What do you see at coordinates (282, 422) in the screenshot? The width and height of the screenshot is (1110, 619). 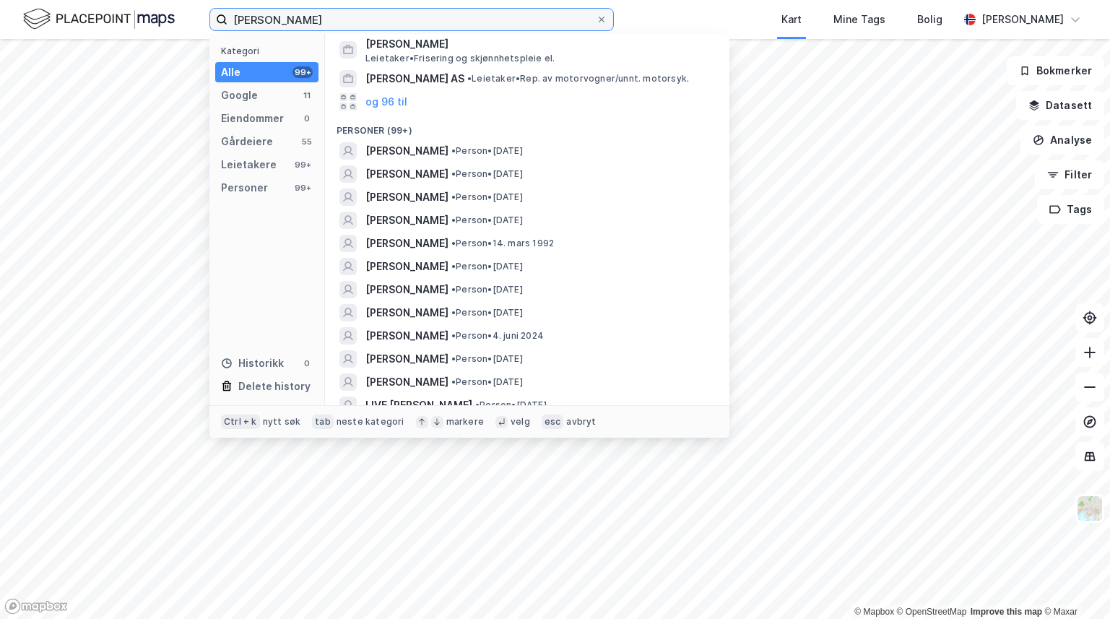 I see `div: nytt søk` at bounding box center [282, 422].